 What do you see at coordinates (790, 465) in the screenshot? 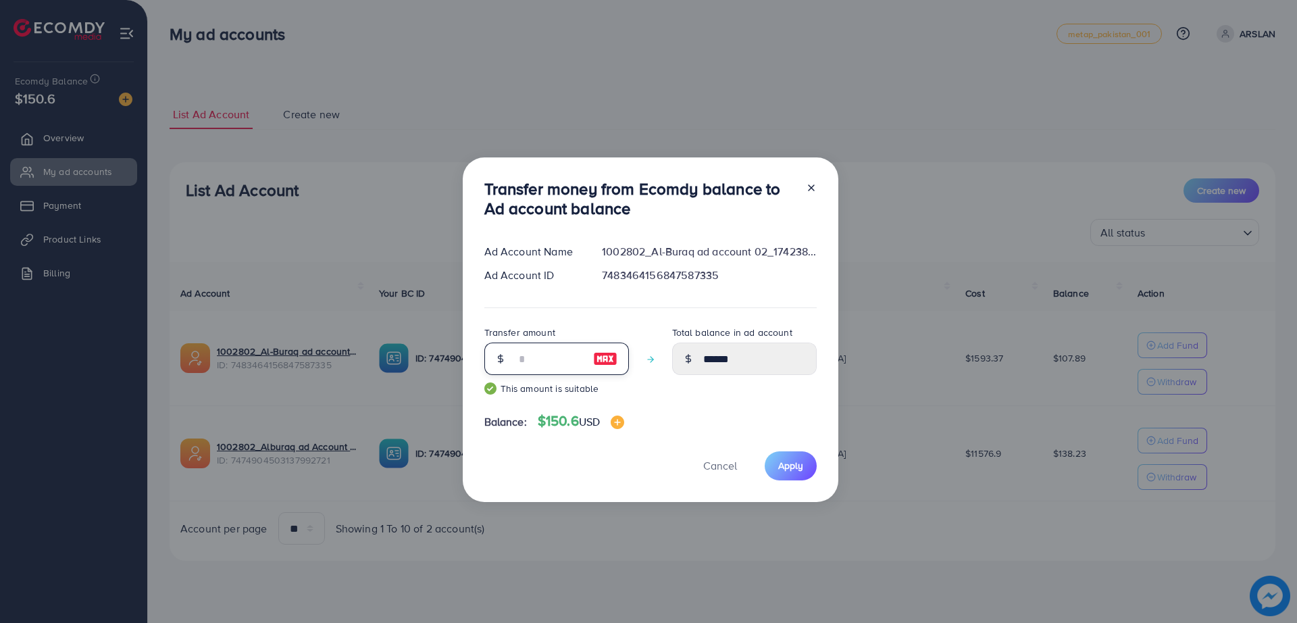
I see `button: Apply` at bounding box center [790, 465].